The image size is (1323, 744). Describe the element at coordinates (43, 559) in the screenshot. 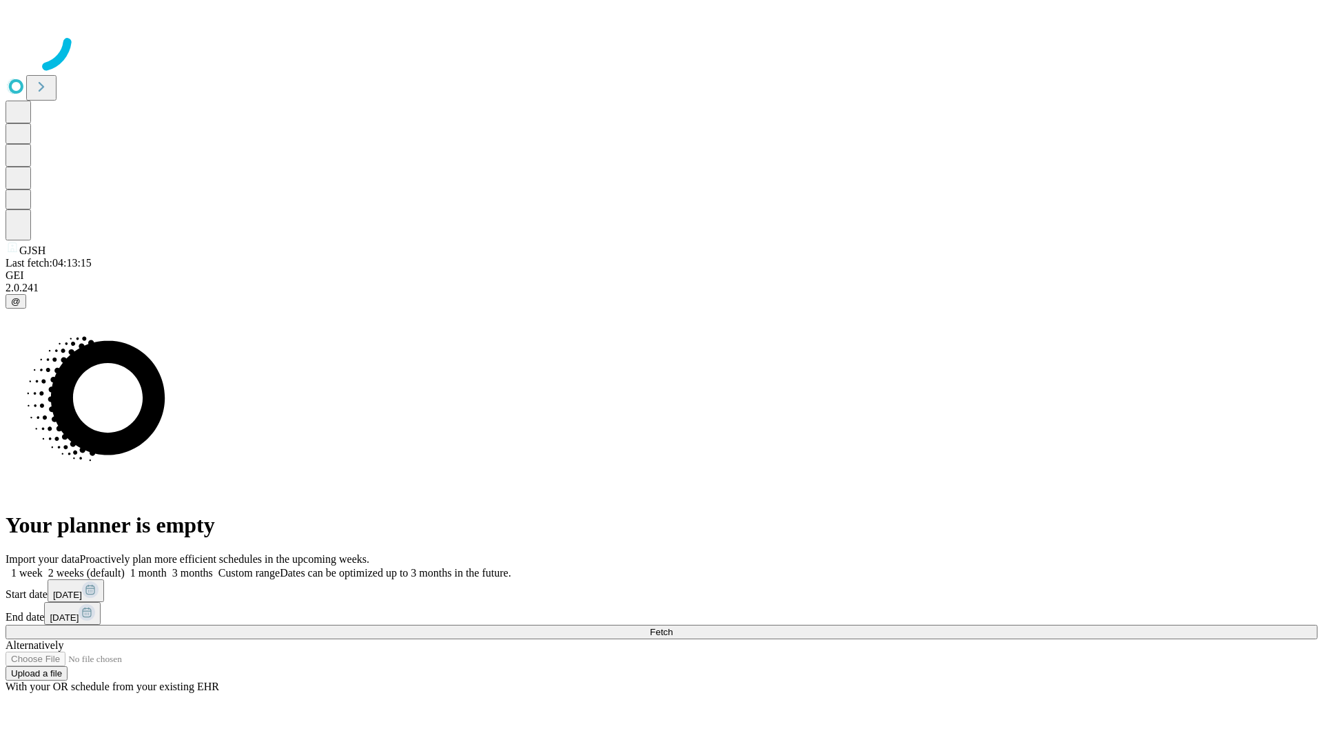

I see `span: Import your data` at that location.